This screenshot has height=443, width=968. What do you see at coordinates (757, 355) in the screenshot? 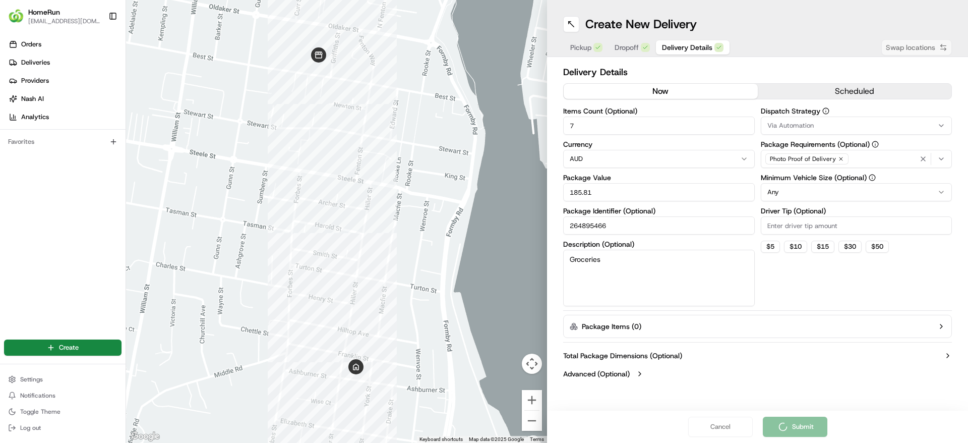
I see `button: Total Package Dimensions (Optional)` at bounding box center [757, 355].